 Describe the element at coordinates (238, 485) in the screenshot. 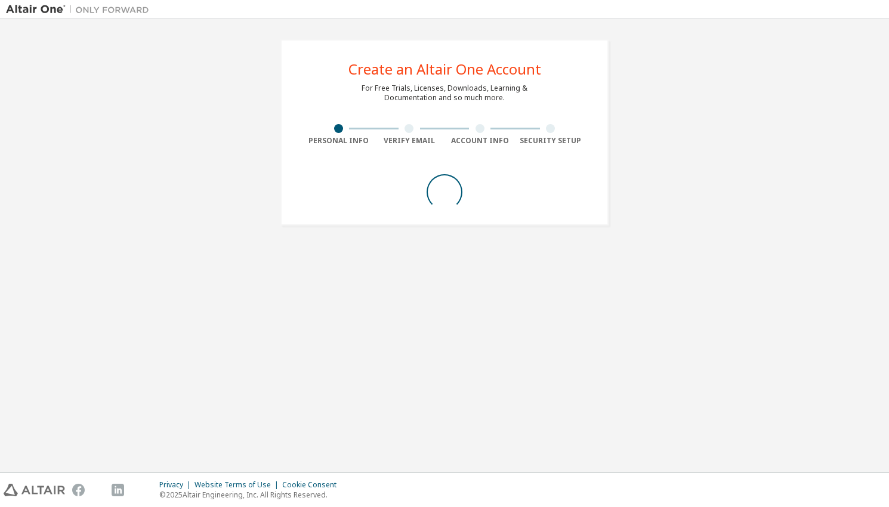

I see `div: Website Terms of Use` at that location.